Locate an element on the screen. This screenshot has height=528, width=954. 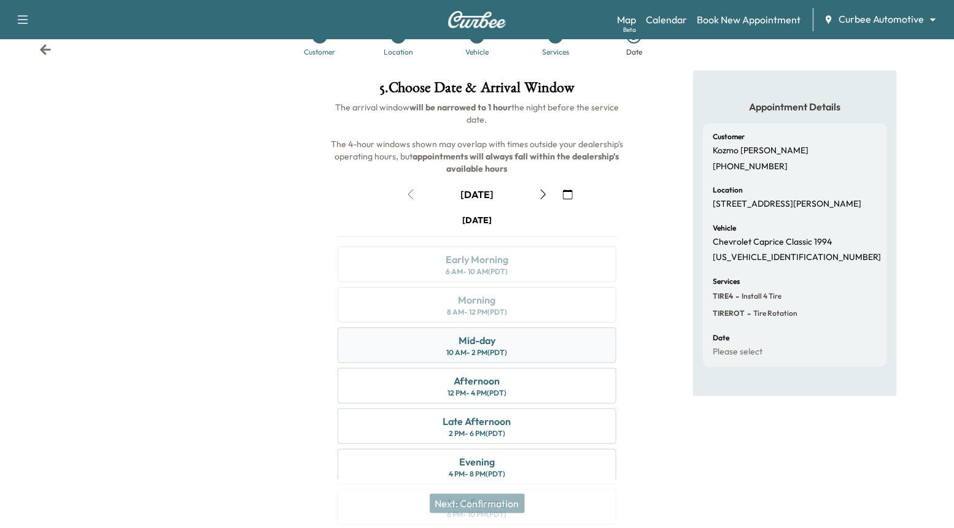
h6: Location is located at coordinates (727, 190).